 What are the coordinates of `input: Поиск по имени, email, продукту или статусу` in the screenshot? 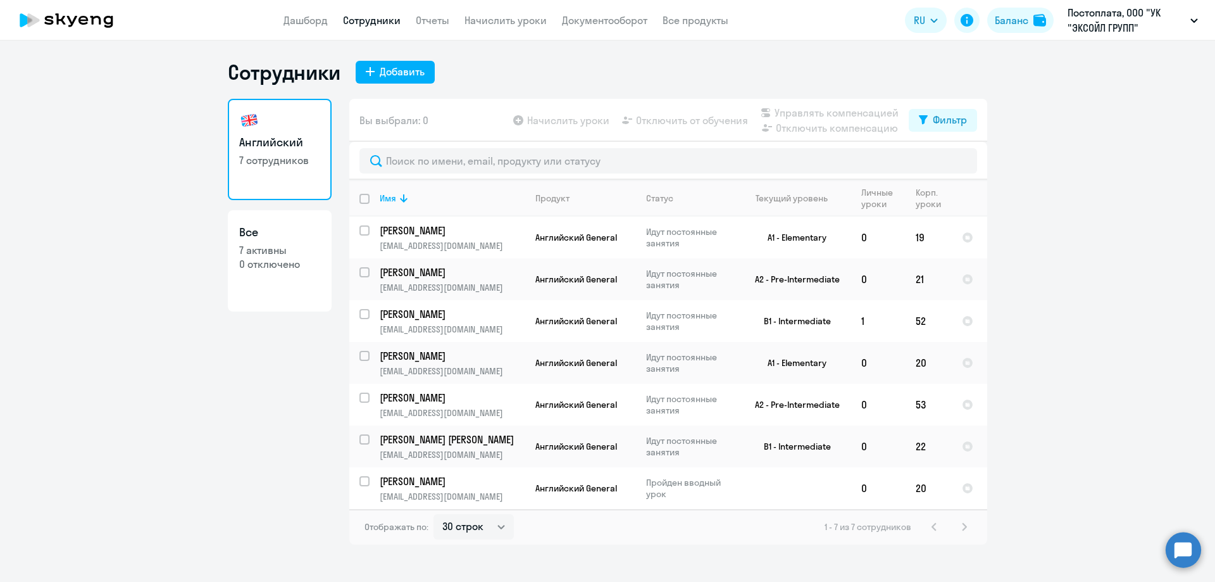 It's located at (668, 161).